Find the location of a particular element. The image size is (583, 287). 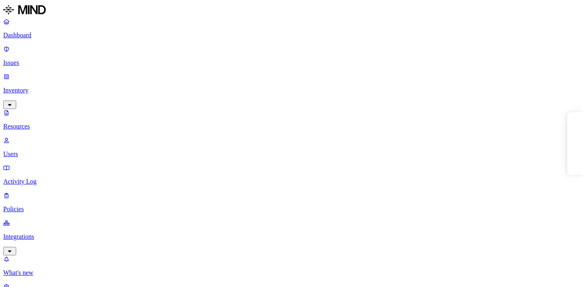

p: Dashboard is located at coordinates (292, 35).